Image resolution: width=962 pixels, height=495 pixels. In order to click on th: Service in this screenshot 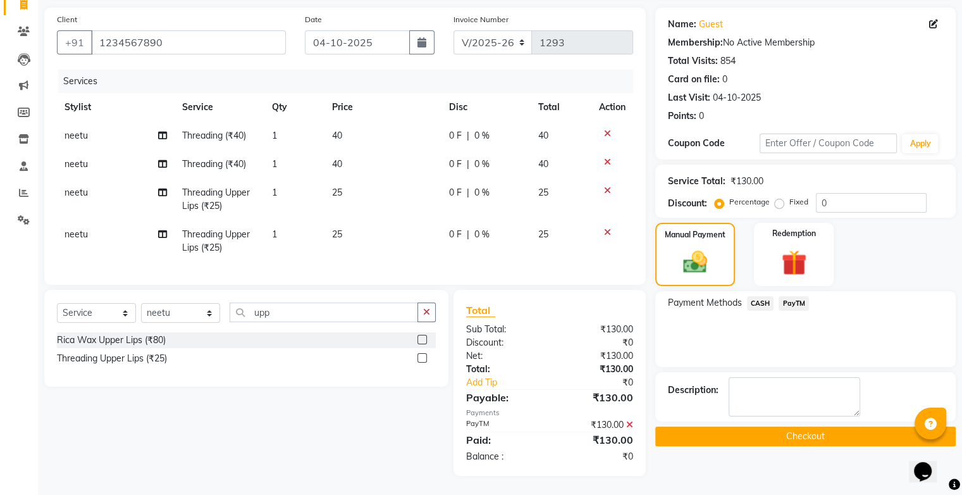, I will do `click(219, 107)`.